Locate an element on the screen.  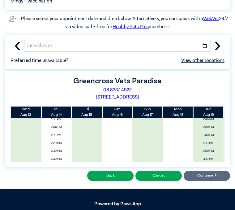
th: Aug 13 is located at coordinates (26, 112).